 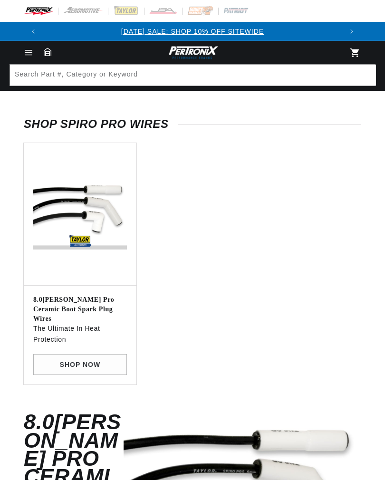 What do you see at coordinates (193, 75) in the screenshot?
I see `input: Search Part #, Category or Keyword` at bounding box center [193, 75].